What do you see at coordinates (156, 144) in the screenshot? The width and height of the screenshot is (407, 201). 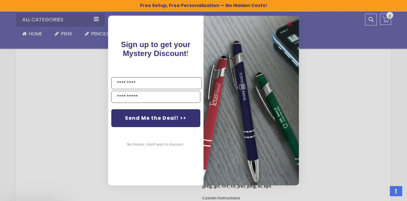 I see `button: No thanks, I don't want a discount.` at bounding box center [156, 144].